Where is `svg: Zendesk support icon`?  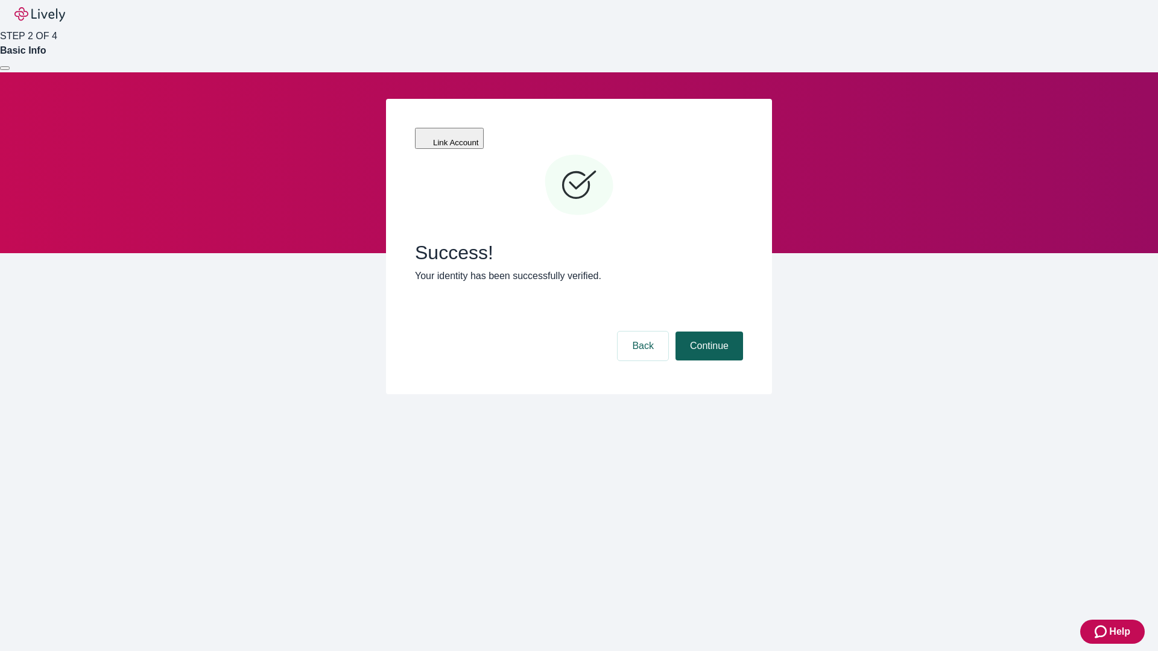 svg: Zendesk support icon is located at coordinates (1102, 632).